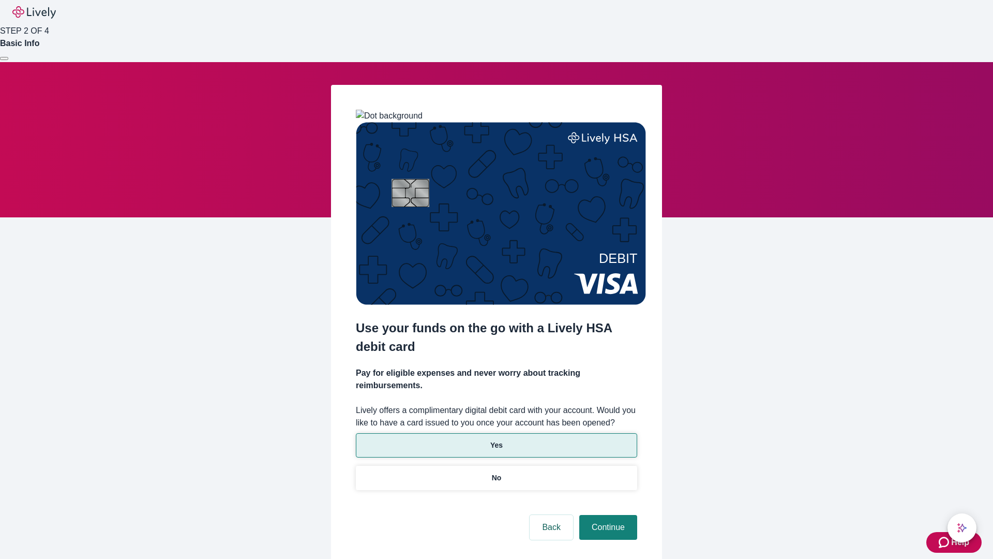 Image resolution: width=993 pixels, height=559 pixels. Describe the element at coordinates (496, 445) in the screenshot. I see `p: Yes` at that location.